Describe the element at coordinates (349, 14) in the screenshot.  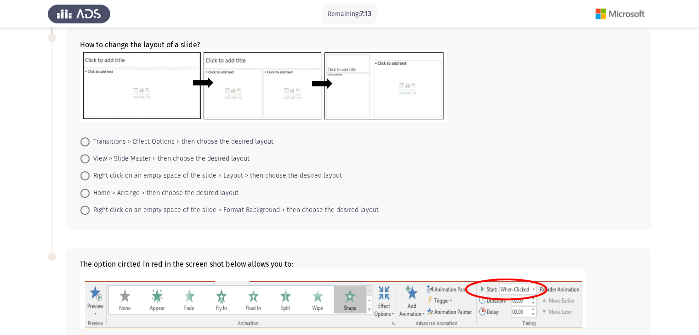
I see `p: Remaining:` at that location.